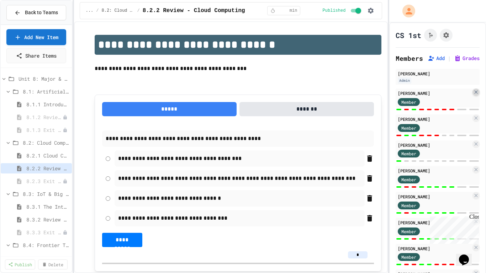 The image size is (486, 273). What do you see at coordinates (334, 11) in the screenshot?
I see `span: Published` at bounding box center [334, 11].